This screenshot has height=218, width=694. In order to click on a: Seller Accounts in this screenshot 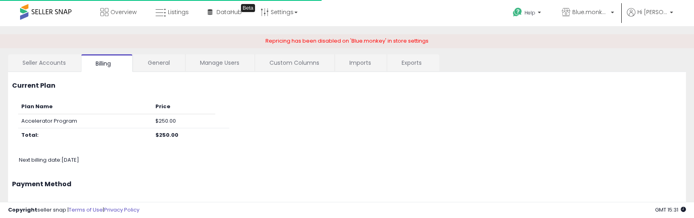, I will do `click(44, 63)`.